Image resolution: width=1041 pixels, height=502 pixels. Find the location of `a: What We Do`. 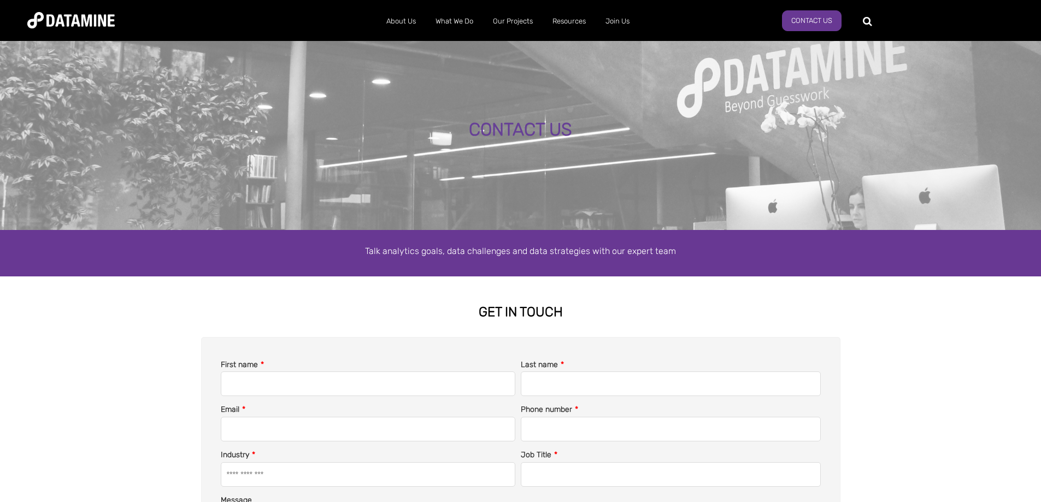

a: What We Do is located at coordinates (454, 21).